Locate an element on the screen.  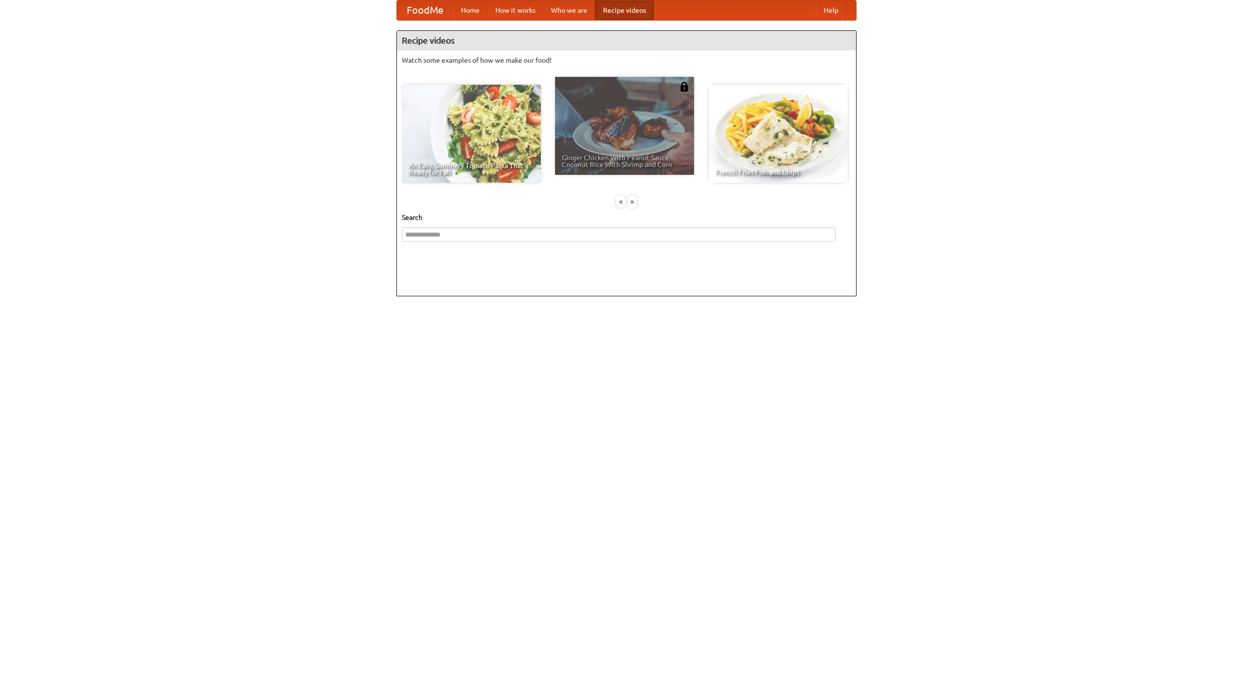
a: Help is located at coordinates (831, 10).